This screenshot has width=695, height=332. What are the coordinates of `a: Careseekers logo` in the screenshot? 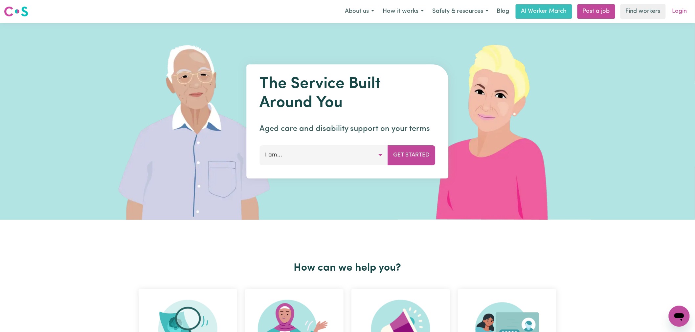 It's located at (16, 11).